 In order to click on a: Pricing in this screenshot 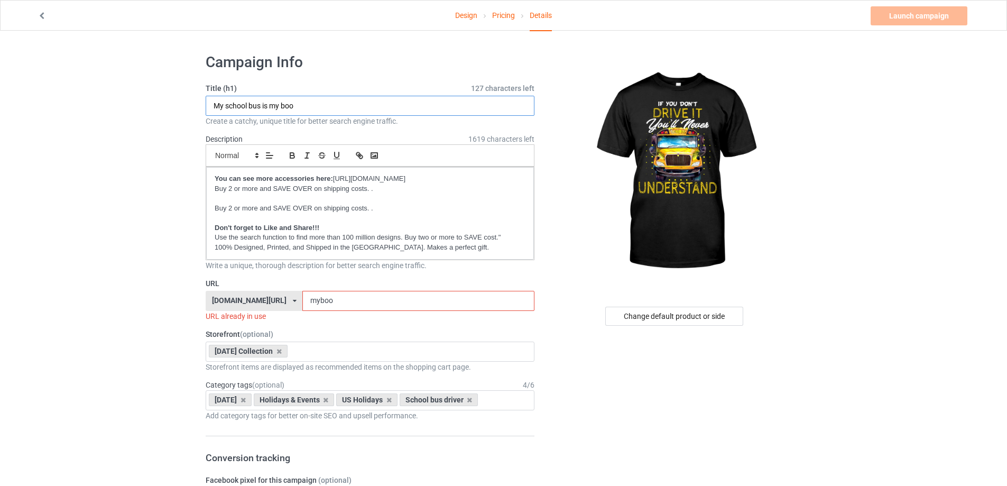, I will do `click(503, 15)`.